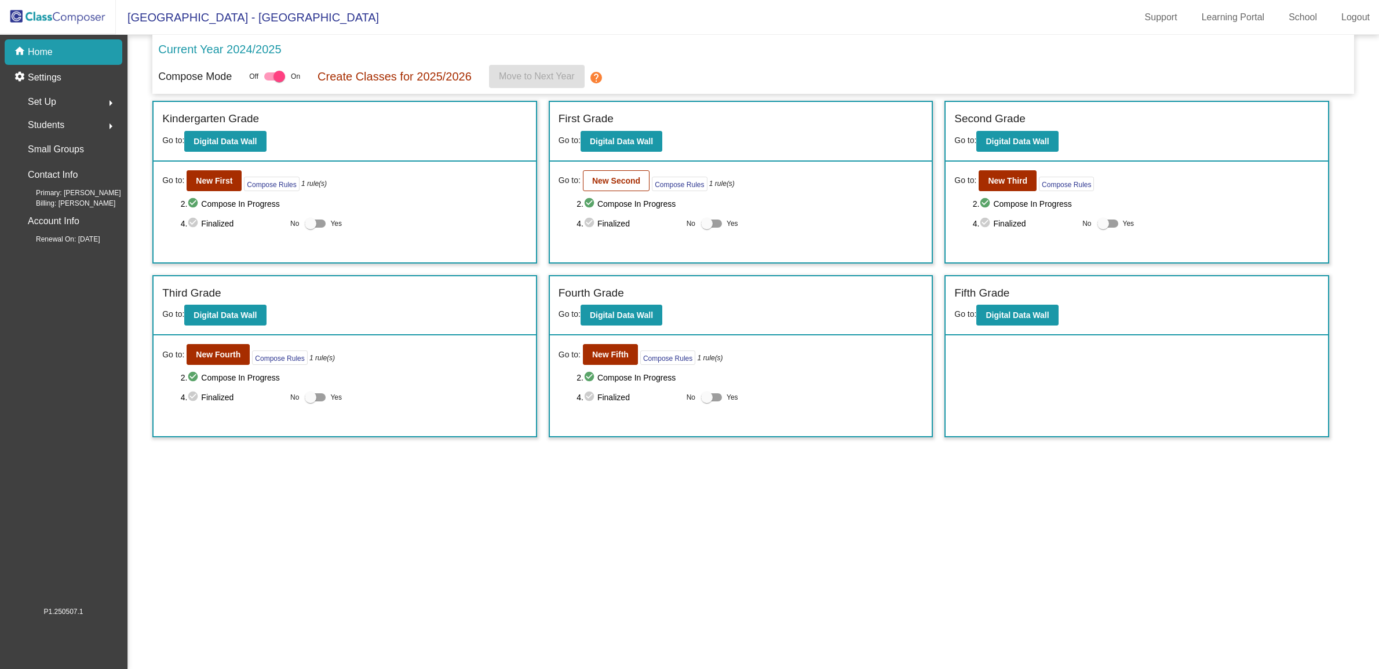 This screenshot has height=669, width=1379. I want to click on p: Settings, so click(45, 78).